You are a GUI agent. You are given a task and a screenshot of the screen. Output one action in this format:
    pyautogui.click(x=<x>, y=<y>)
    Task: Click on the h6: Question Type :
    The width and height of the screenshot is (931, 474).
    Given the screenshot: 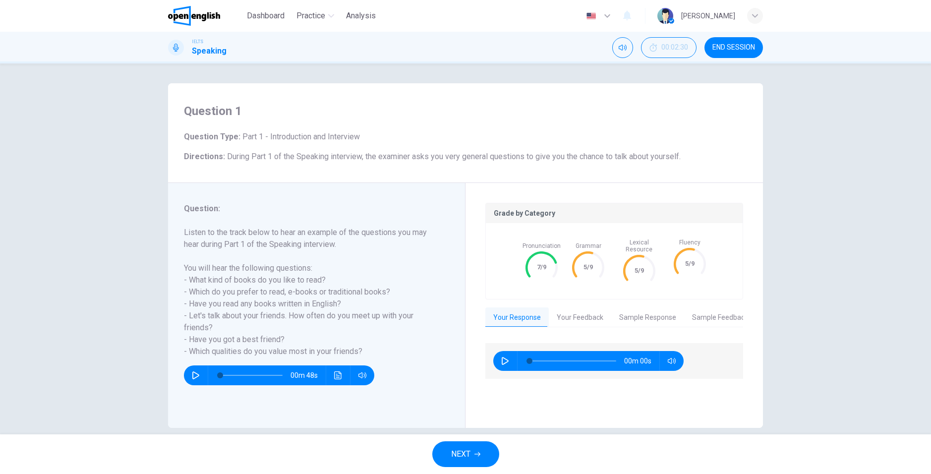 What is the action you would take?
    pyautogui.click(x=466, y=137)
    